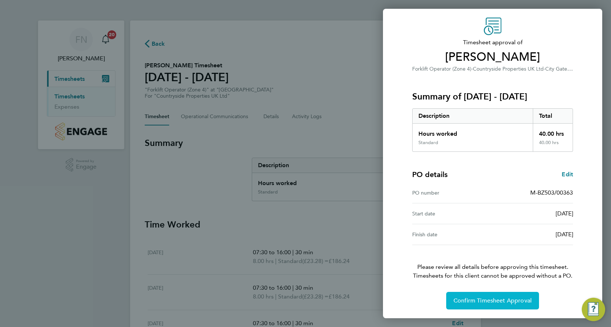  I want to click on div: Summary of 15 - 21 Sep 2025, so click(493, 130).